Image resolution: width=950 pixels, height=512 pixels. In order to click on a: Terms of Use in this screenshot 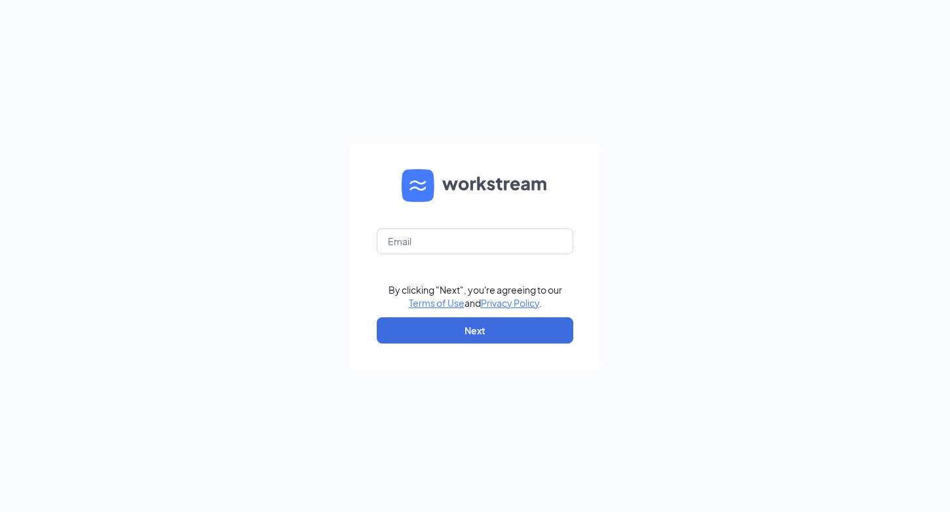, I will do `click(436, 303)`.